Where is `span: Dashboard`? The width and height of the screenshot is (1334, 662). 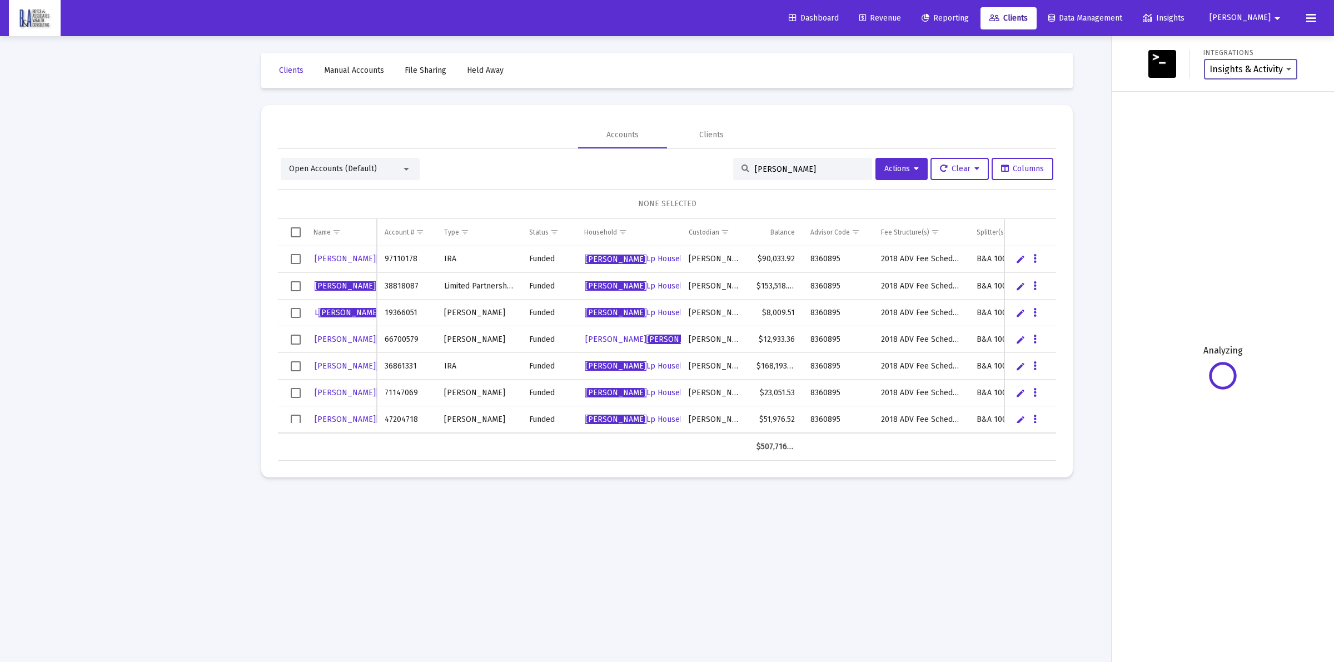 span: Dashboard is located at coordinates (814, 18).